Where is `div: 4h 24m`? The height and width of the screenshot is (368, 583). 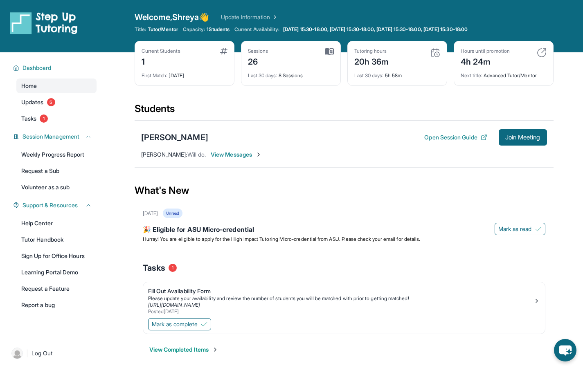 div: 4h 24m is located at coordinates (486, 61).